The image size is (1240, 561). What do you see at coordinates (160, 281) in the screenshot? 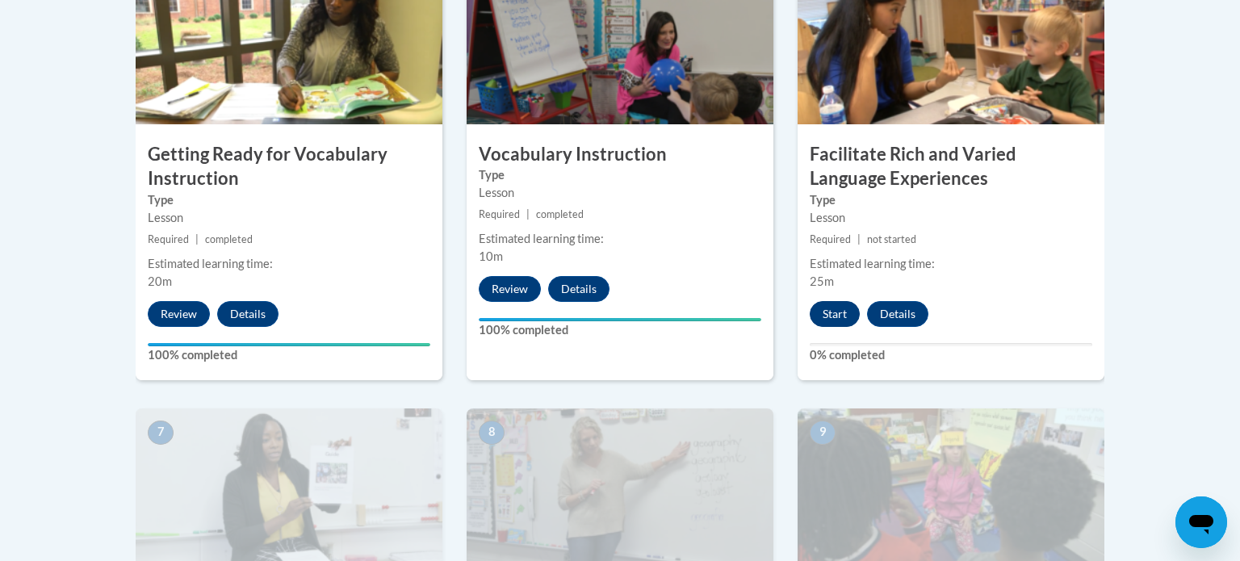
I see `span: 20m` at bounding box center [160, 281].